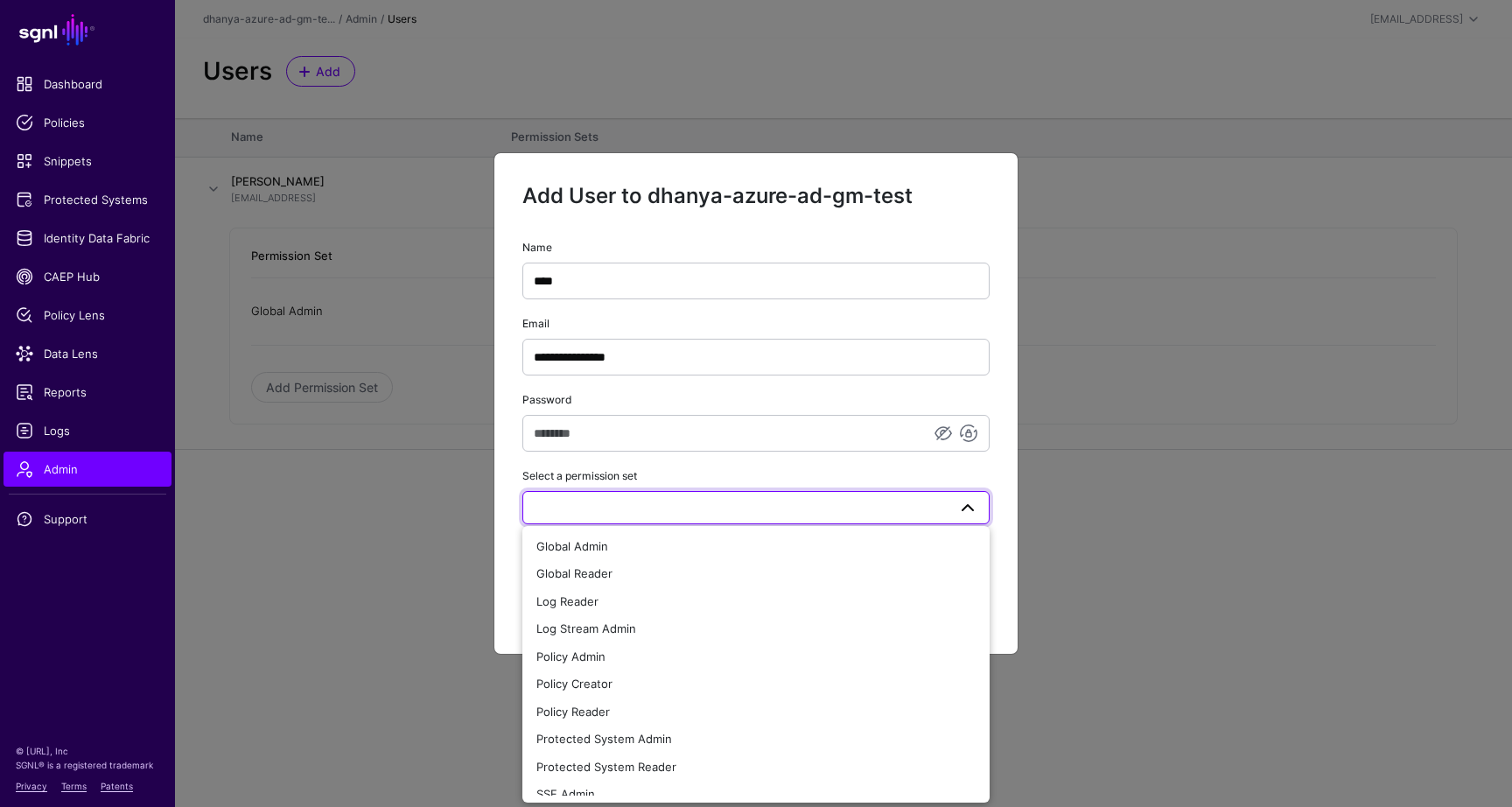 This screenshot has width=1512, height=807. What do you see at coordinates (573, 712) in the screenshot?
I see `span: Policy Reader` at bounding box center [573, 712].